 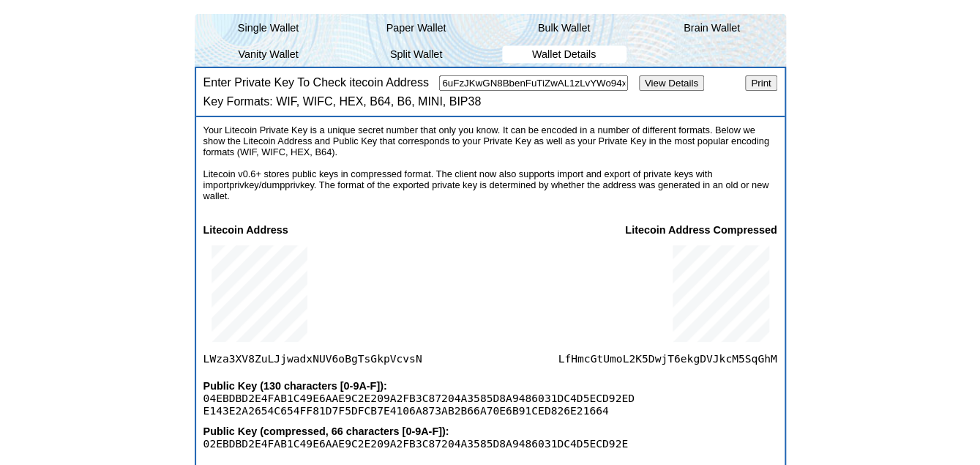 What do you see at coordinates (712, 28) in the screenshot?
I see `li: Brain Wallet` at bounding box center [712, 28].